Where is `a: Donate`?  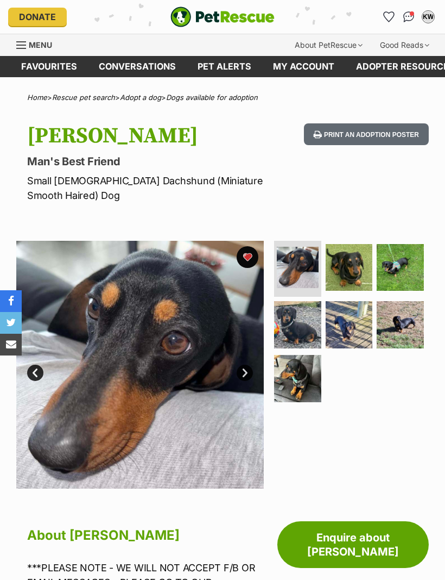
a: Donate is located at coordinates (37, 17).